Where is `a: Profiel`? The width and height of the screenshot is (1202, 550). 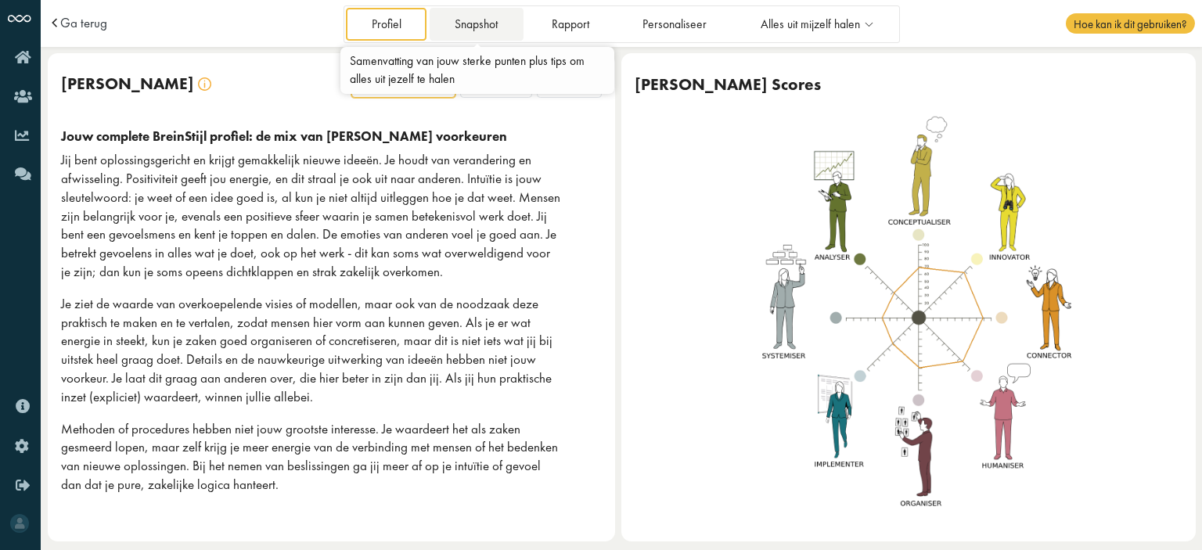 a: Profiel is located at coordinates (386, 23).